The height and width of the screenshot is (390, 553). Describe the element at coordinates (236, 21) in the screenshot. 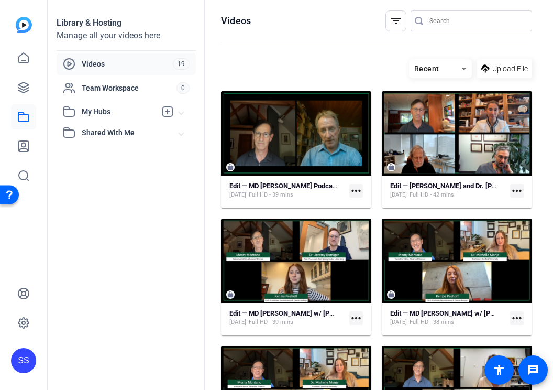

I see `h1: Videos` at that location.